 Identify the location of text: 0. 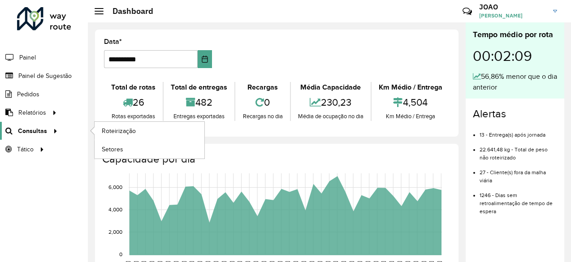
(121, 254).